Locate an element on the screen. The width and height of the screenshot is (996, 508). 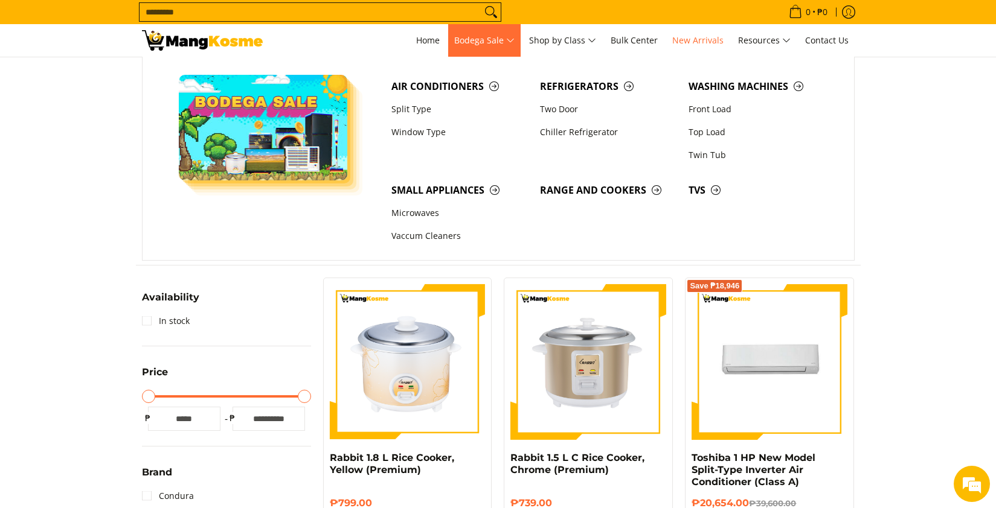
a: Toshiba 1 HP New Model Split-Type Inverter Air Conditioner (Class A) is located at coordinates (753, 470).